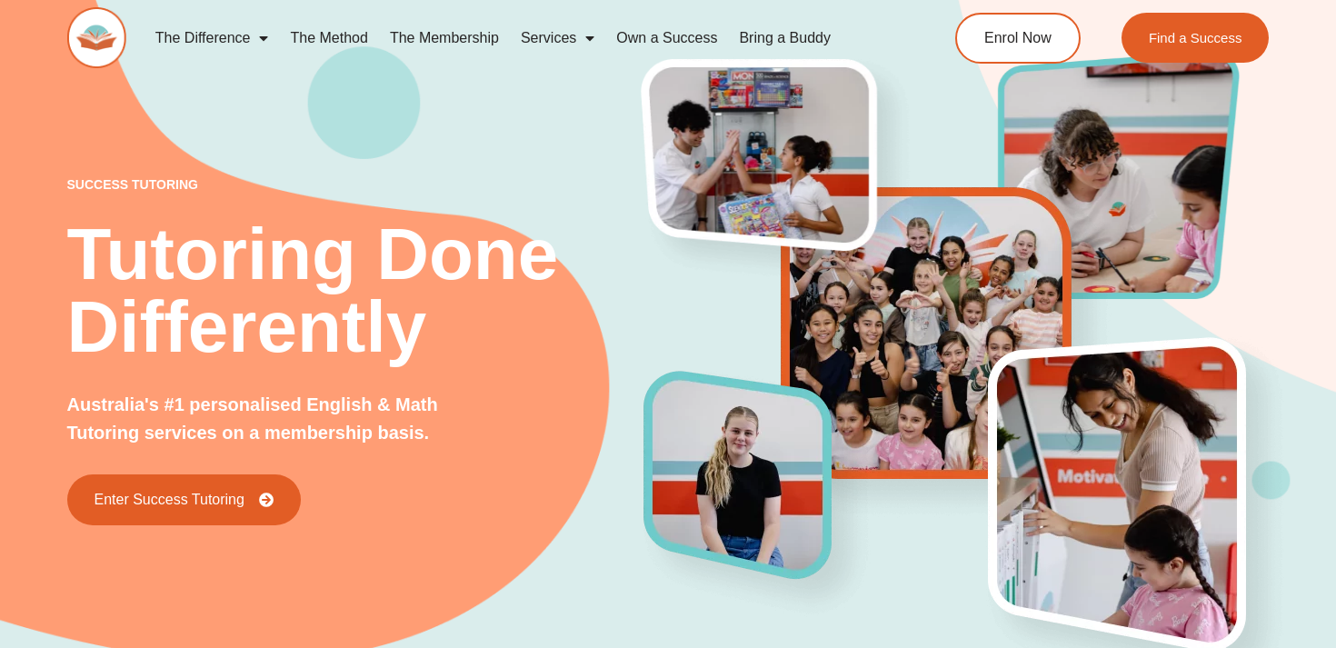  What do you see at coordinates (355, 185) in the screenshot?
I see `p: success tutoring` at bounding box center [355, 185].